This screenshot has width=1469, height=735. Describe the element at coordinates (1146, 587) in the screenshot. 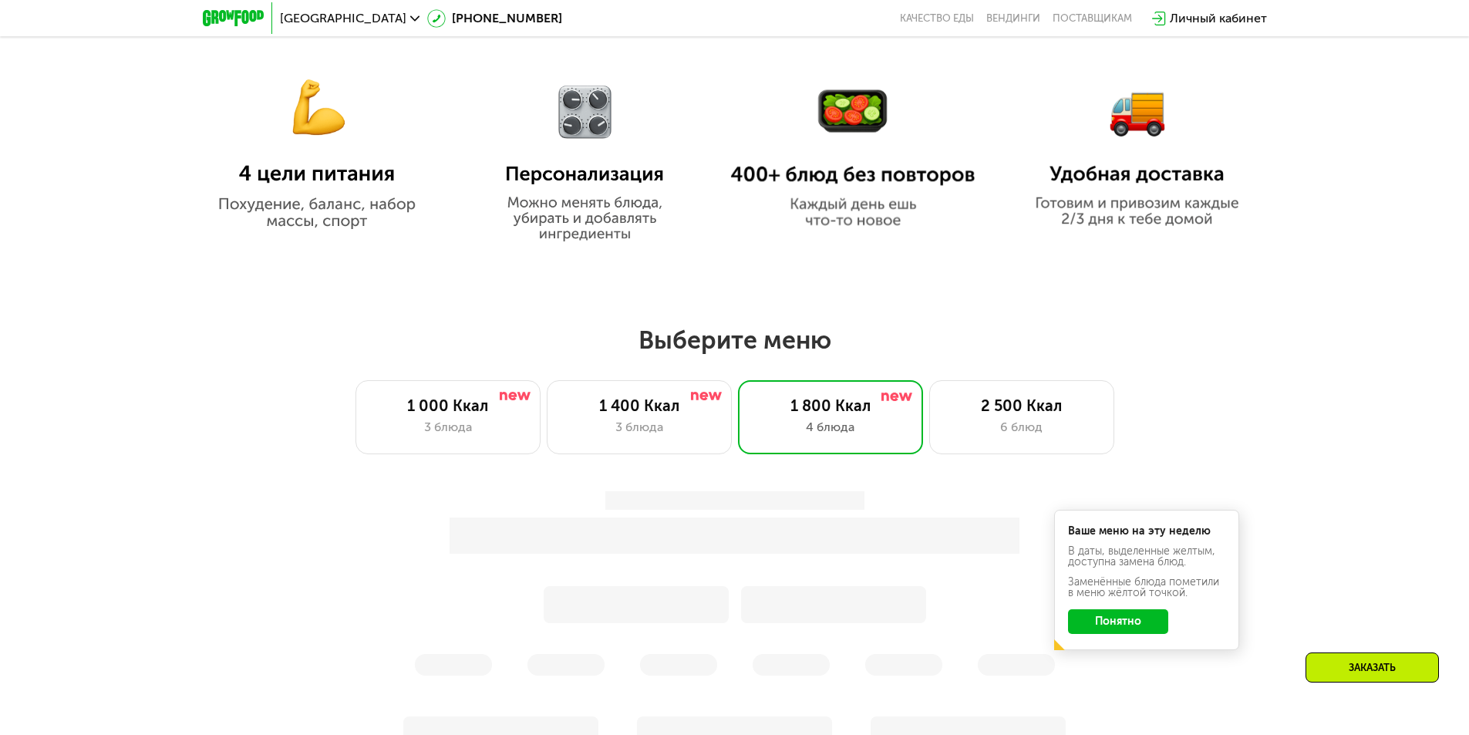

I see `div: Заменённые блюда пометили в меню жёлтой точкой.` at that location.